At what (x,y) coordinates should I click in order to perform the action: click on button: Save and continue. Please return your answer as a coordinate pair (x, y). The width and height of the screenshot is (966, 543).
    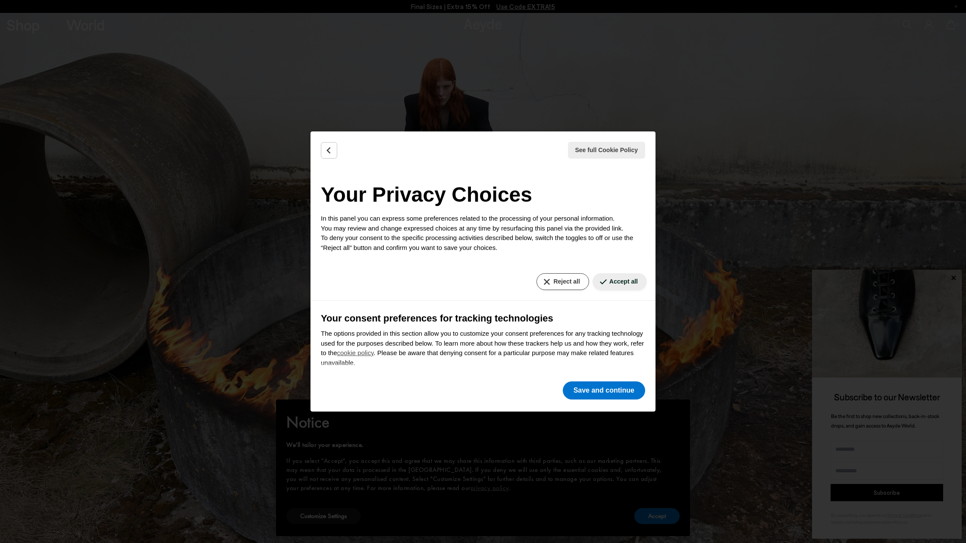
    Looking at the image, I should click on (604, 391).